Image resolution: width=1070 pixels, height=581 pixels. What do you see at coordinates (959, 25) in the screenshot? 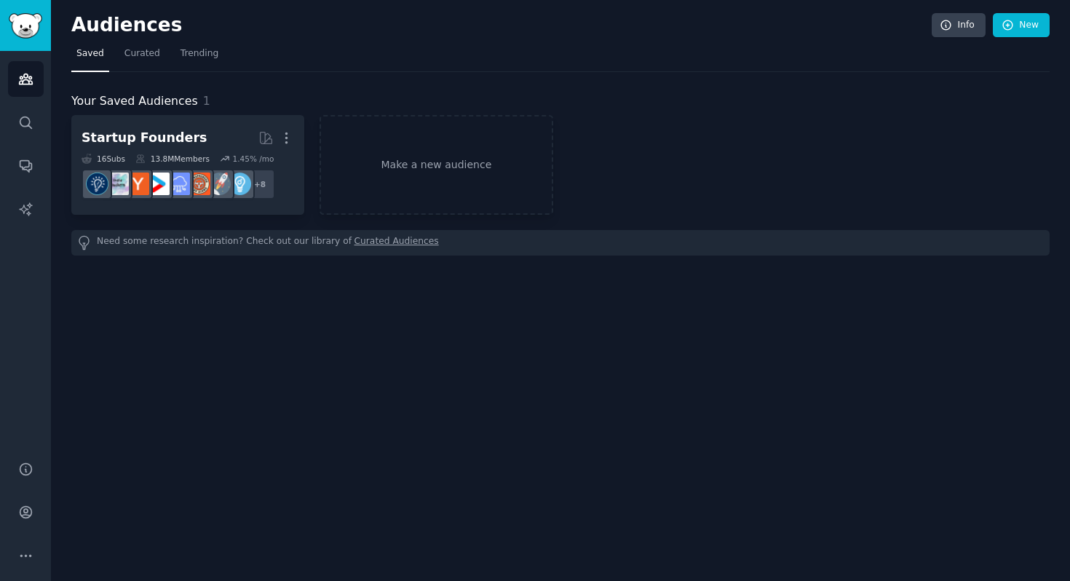
I see `a: Info` at bounding box center [959, 25].